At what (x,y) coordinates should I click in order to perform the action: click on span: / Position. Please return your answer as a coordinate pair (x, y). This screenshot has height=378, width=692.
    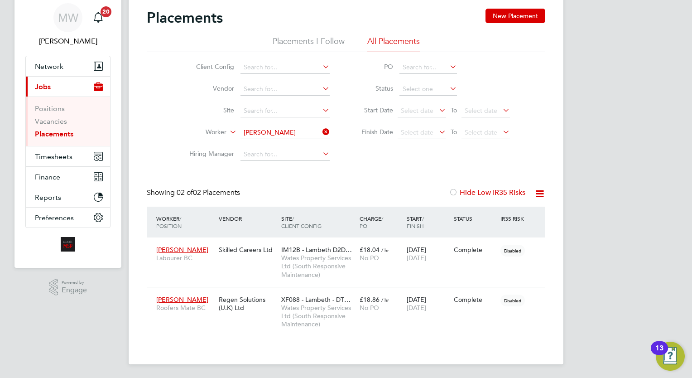
    Looking at the image, I should click on (169, 222).